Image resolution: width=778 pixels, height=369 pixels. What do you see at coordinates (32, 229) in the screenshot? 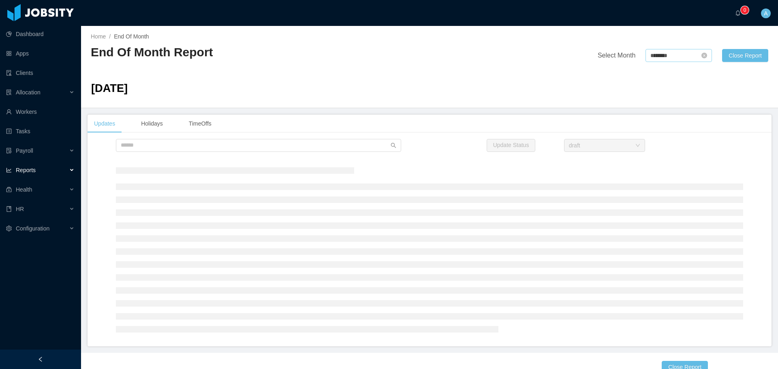
I see `span: Configuration` at bounding box center [32, 229].